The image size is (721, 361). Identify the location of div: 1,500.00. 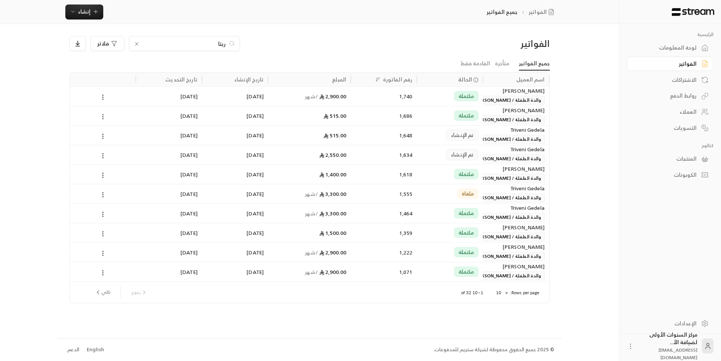
(309, 233).